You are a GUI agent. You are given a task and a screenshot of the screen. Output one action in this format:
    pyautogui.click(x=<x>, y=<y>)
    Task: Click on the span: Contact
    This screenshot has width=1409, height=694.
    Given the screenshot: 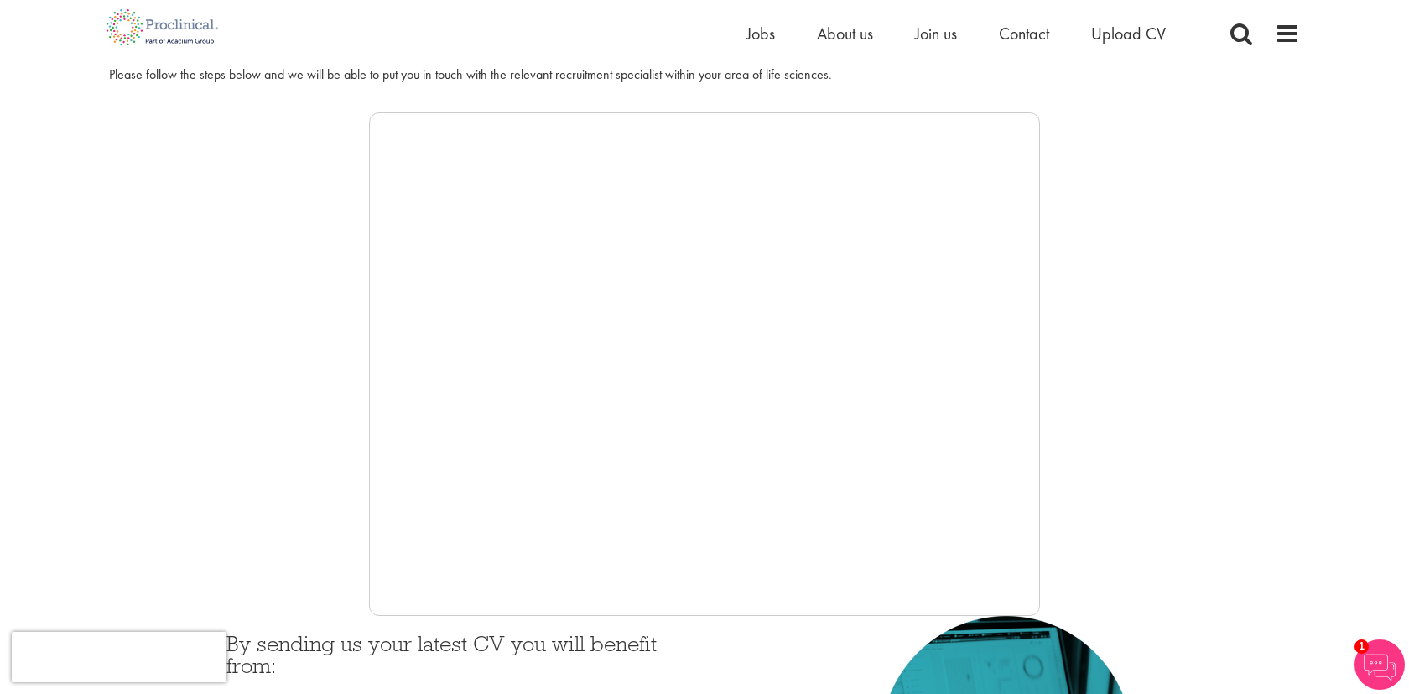 What is the action you would take?
    pyautogui.click(x=1024, y=34)
    